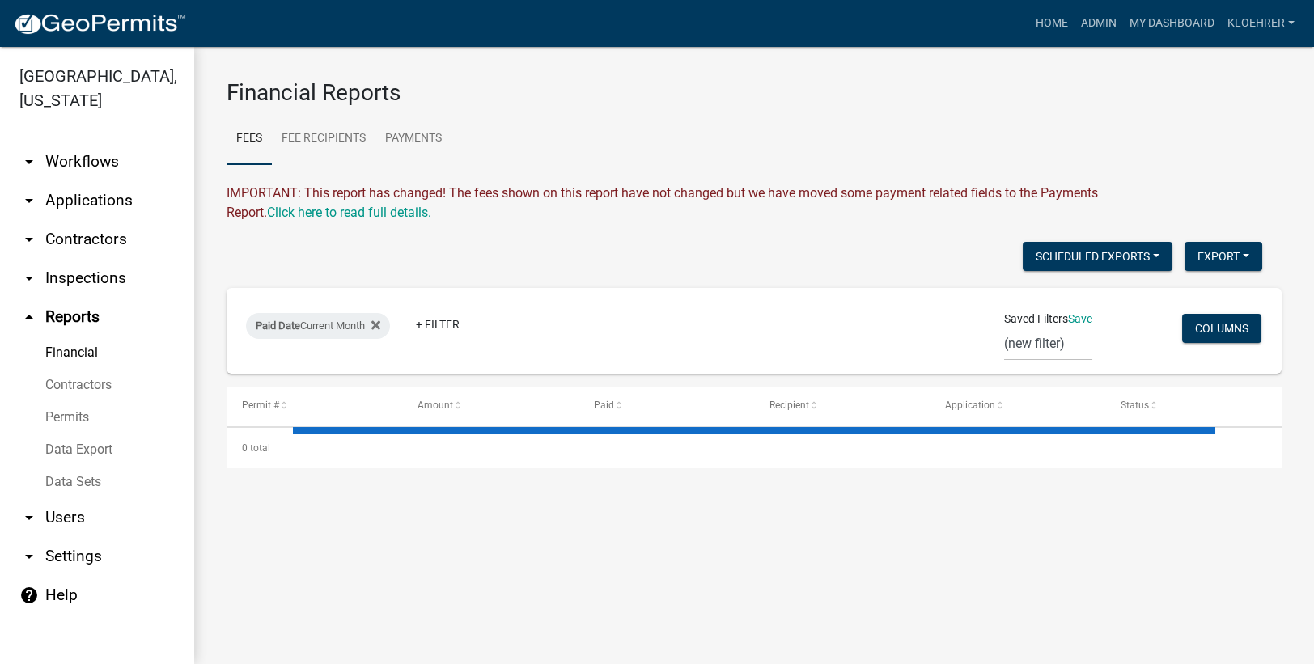  I want to click on span: Recipient, so click(789, 405).